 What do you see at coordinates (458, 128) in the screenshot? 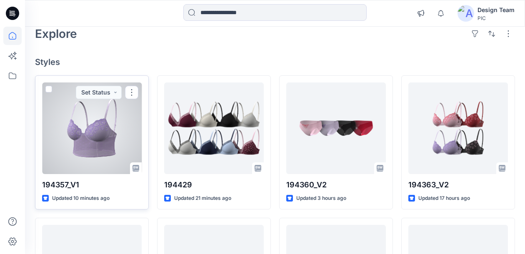
I see `a: 194363_V2` at bounding box center [458, 128].